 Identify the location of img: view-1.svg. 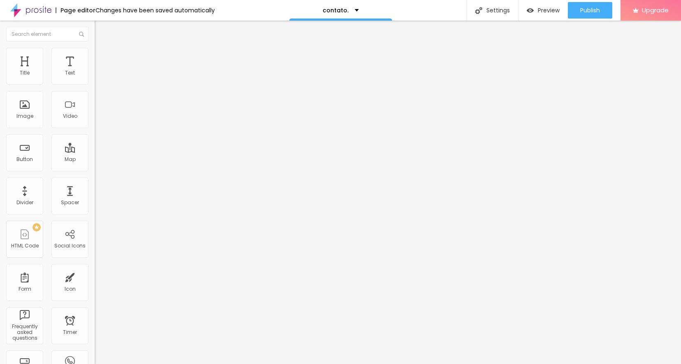
(530, 10).